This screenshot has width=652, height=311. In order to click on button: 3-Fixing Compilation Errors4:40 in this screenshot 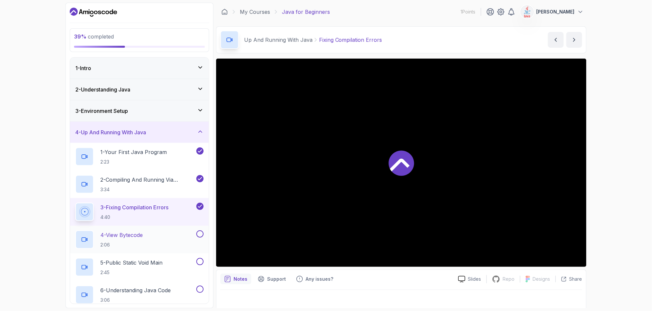, I will do `click(139, 212)`.